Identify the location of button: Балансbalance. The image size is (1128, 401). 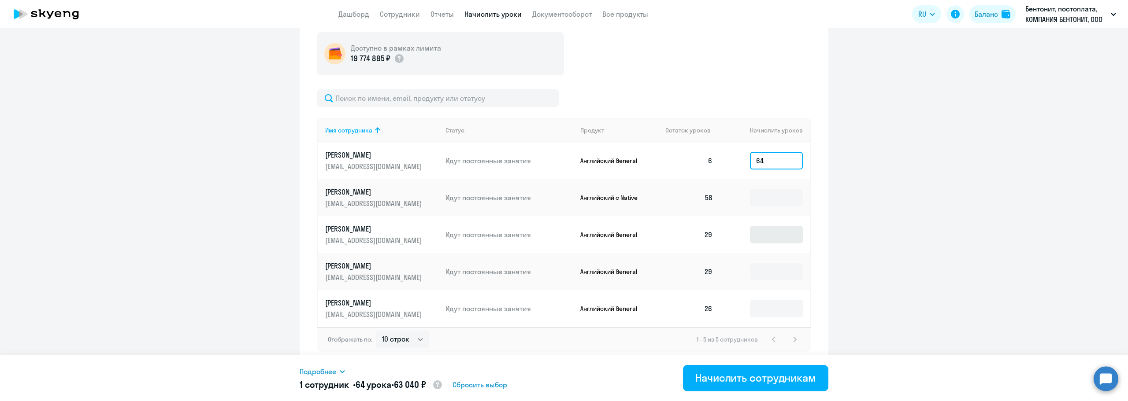
(992, 14).